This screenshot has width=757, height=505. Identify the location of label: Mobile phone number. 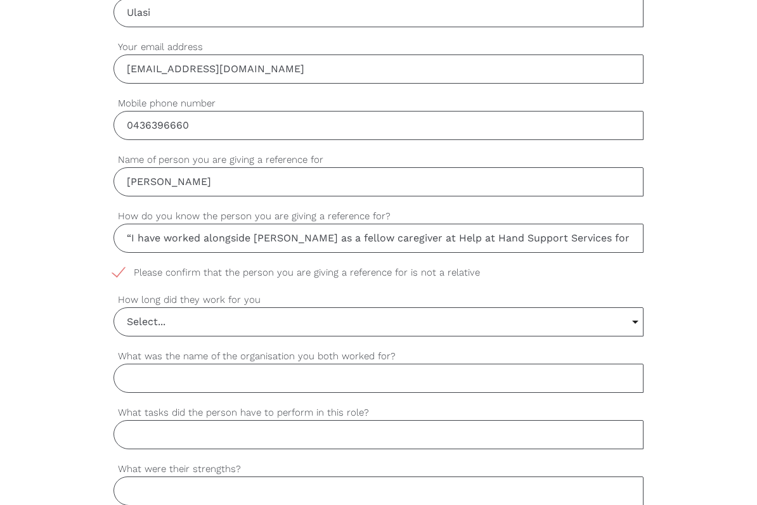
(379, 103).